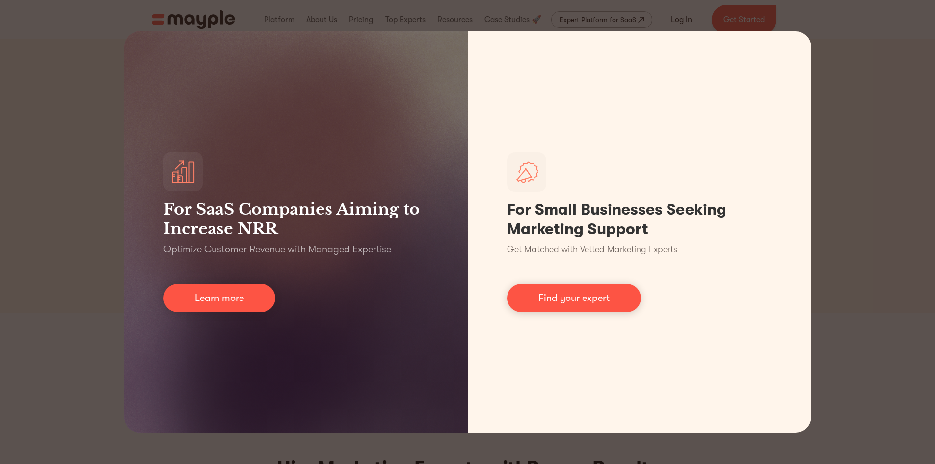 Image resolution: width=935 pixels, height=464 pixels. Describe the element at coordinates (296, 219) in the screenshot. I see `h3: For SaaS Companies Aiming to Increase NRR` at that location.